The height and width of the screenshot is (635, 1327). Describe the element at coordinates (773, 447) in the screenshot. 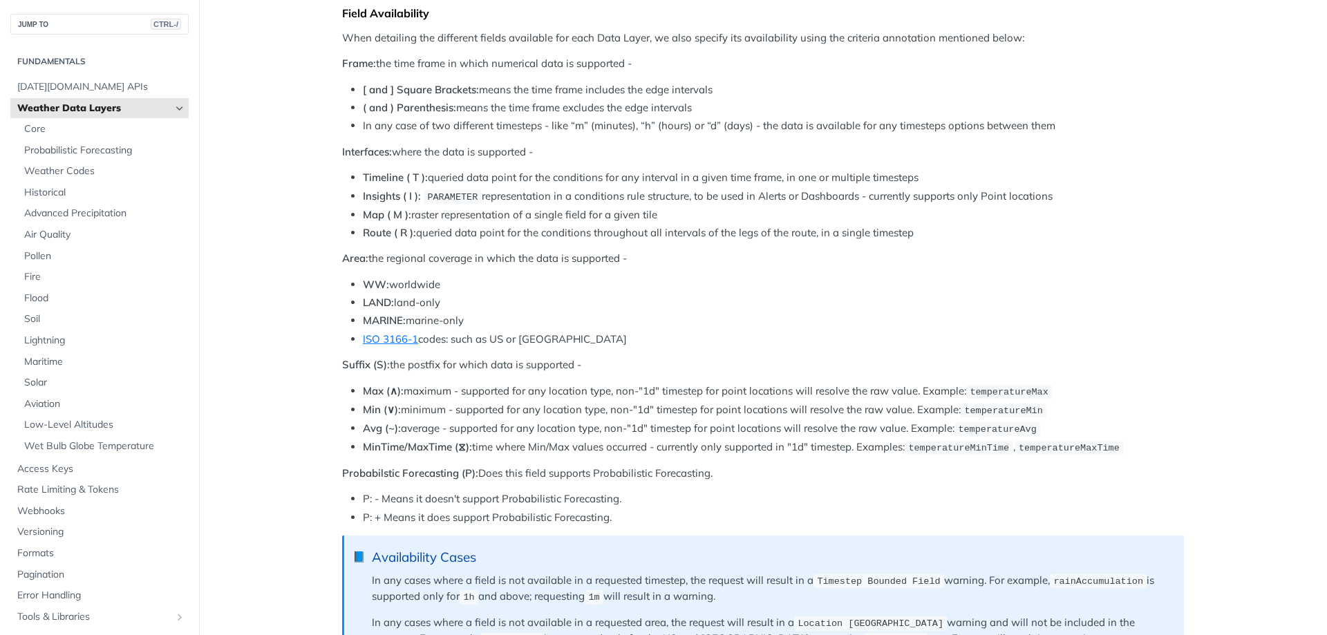

I see `li: time where Min/Max values occurred - currently only supported in "1d" timestep. Examples: ,` at that location.